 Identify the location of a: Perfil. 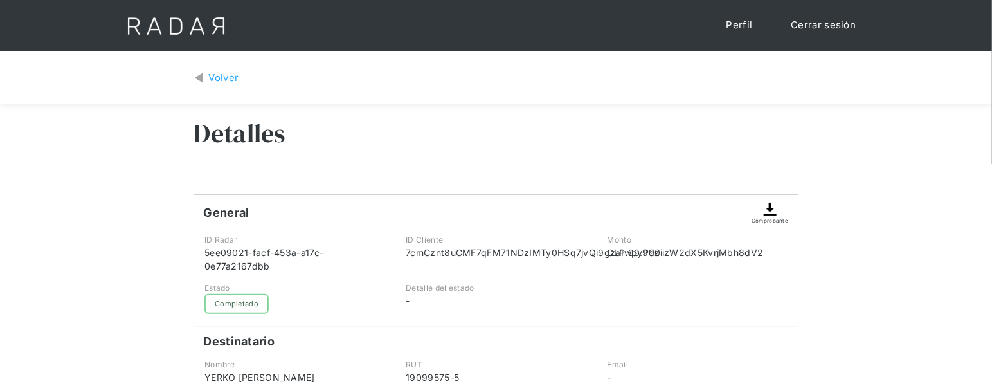
(740, 25).